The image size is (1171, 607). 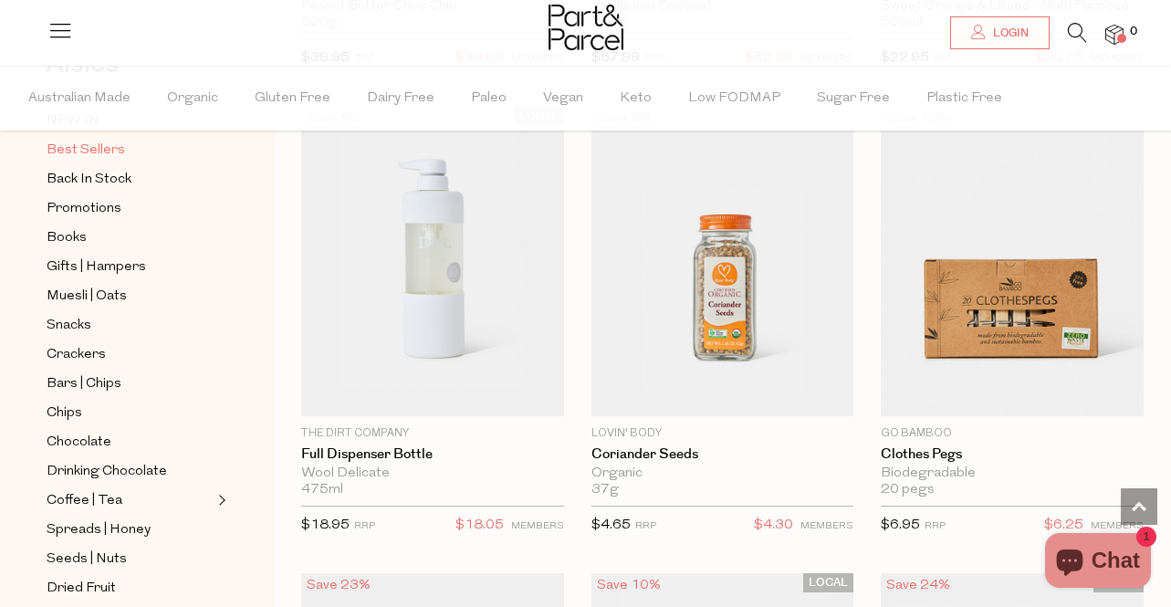 I want to click on span: Snacks, so click(x=68, y=326).